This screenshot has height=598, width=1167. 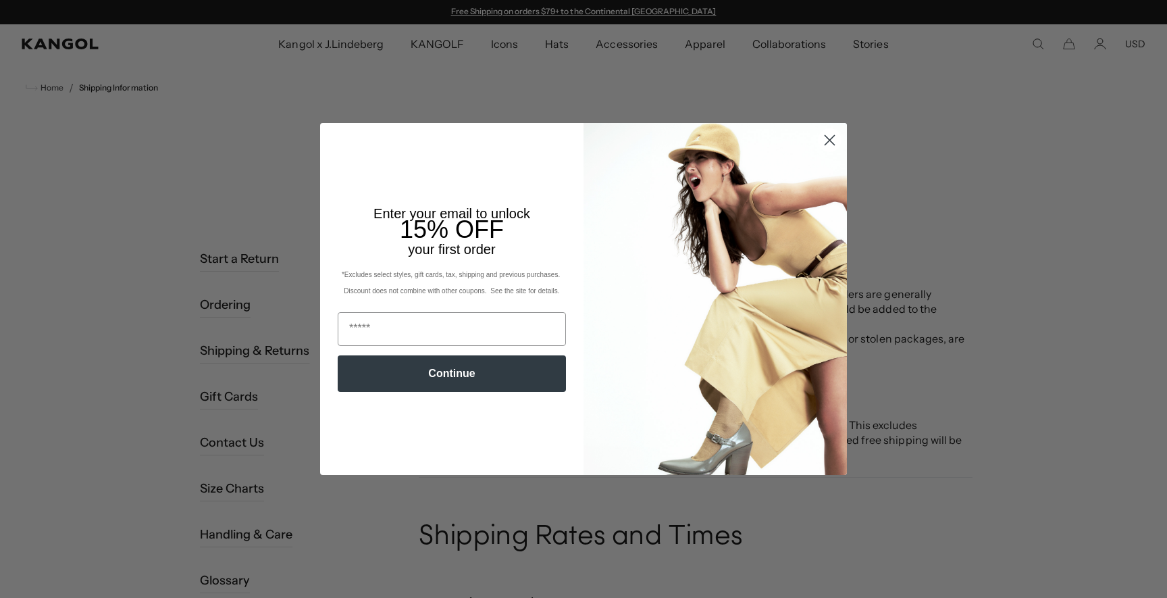 I want to click on img: 93be19ad-e773-4382-80b9-c9d740c9197f.jpeg, so click(x=715, y=298).